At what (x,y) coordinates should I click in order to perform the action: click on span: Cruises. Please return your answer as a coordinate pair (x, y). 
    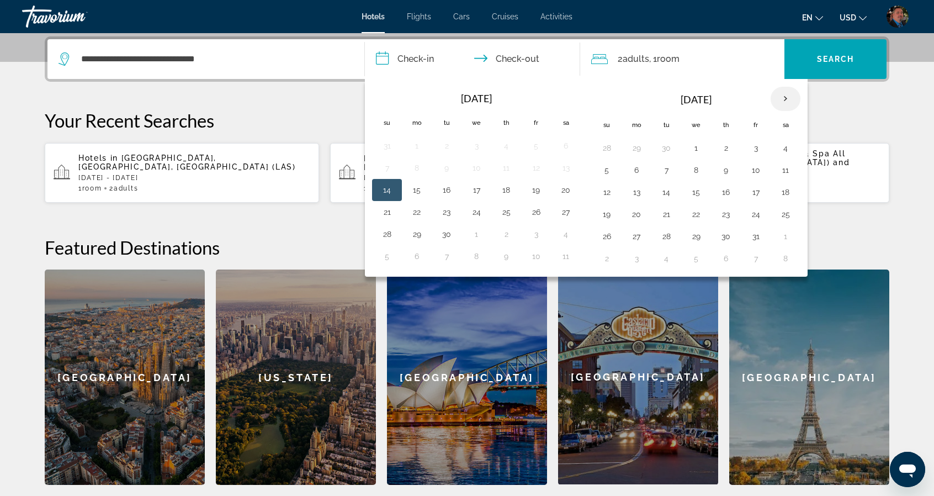
    Looking at the image, I should click on (505, 17).